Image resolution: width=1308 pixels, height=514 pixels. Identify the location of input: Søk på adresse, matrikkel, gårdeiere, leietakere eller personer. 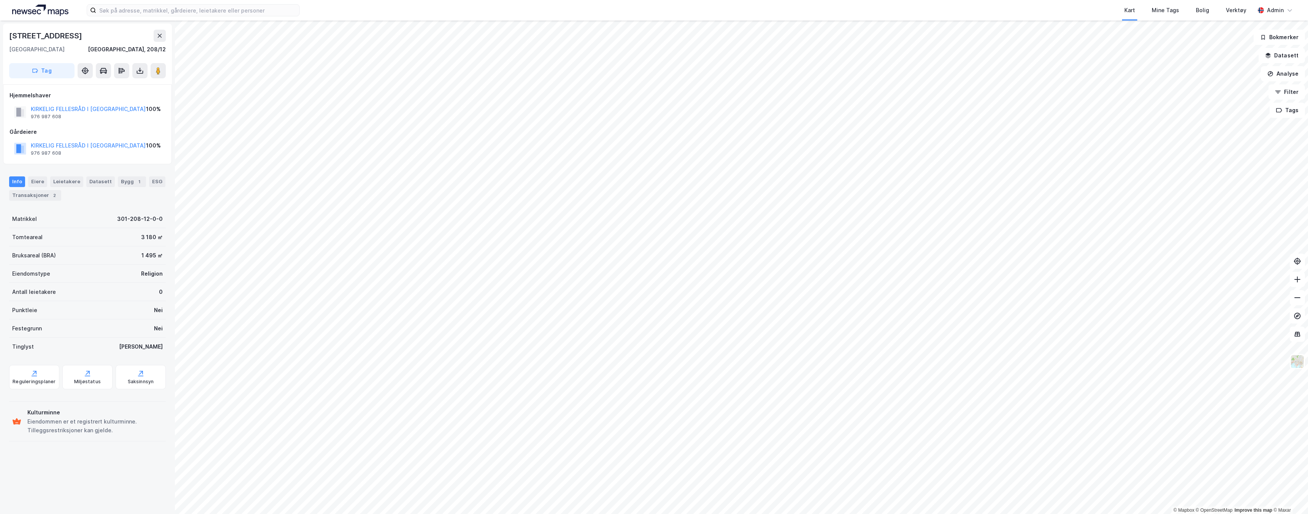
(198, 10).